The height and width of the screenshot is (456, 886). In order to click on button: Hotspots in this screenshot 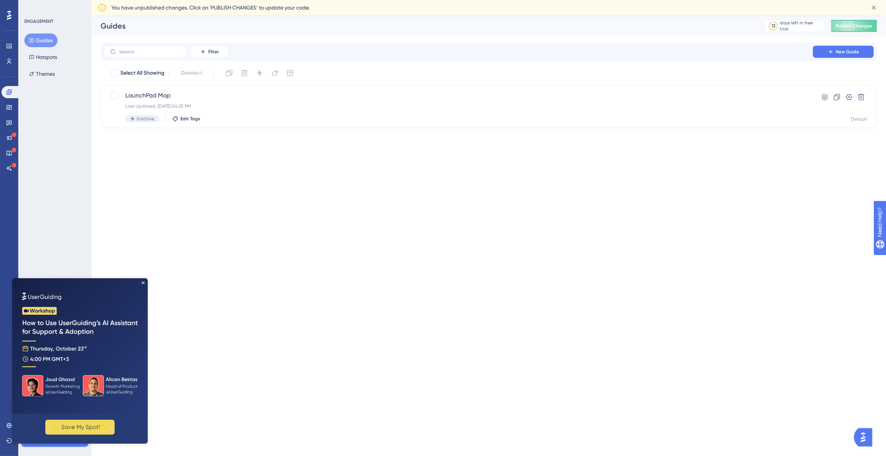, I will do `click(43, 57)`.